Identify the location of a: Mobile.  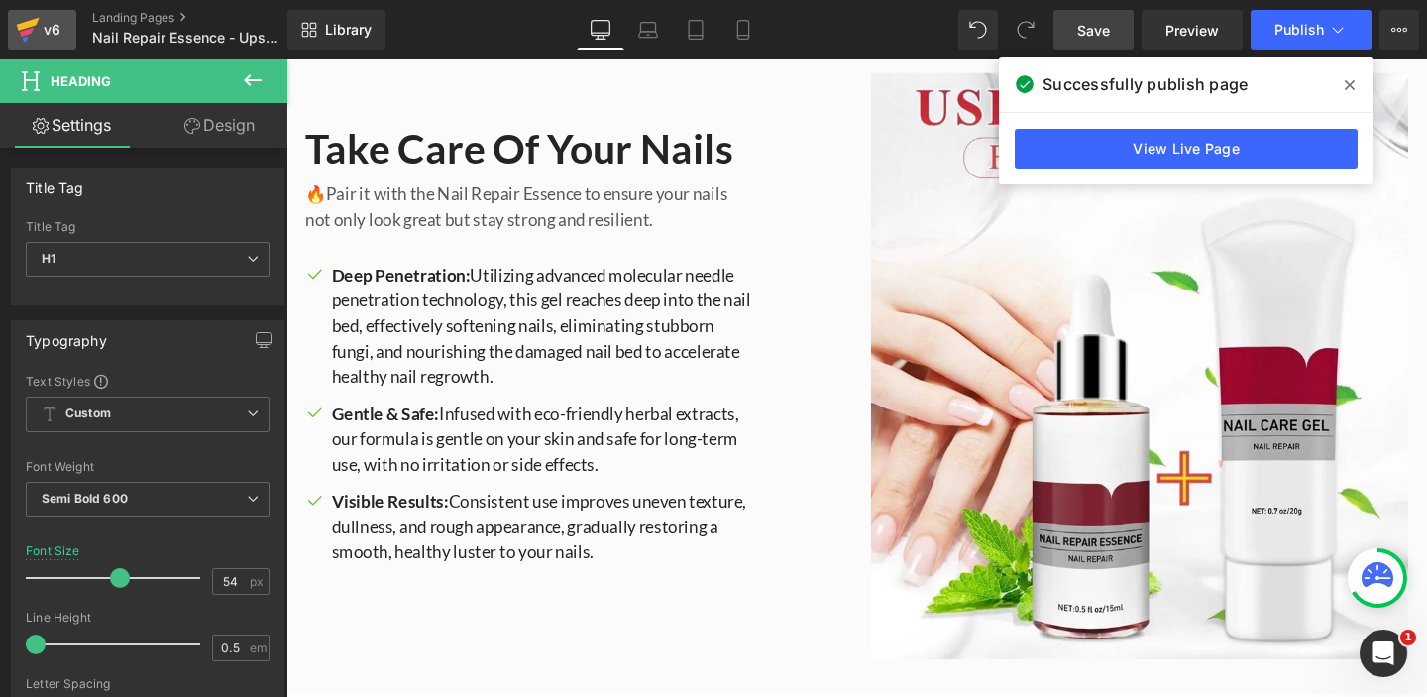
(743, 30).